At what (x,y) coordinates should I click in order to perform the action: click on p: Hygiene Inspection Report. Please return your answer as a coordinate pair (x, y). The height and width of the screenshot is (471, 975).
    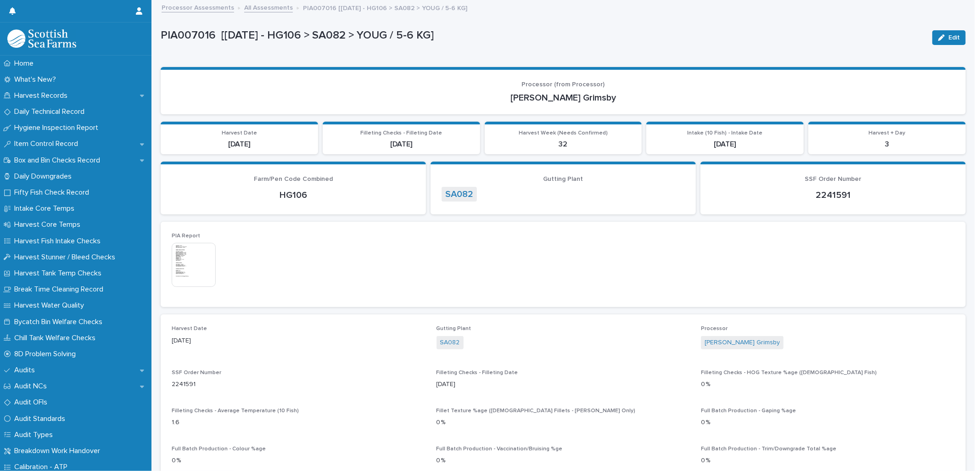
    Looking at the image, I should click on (58, 128).